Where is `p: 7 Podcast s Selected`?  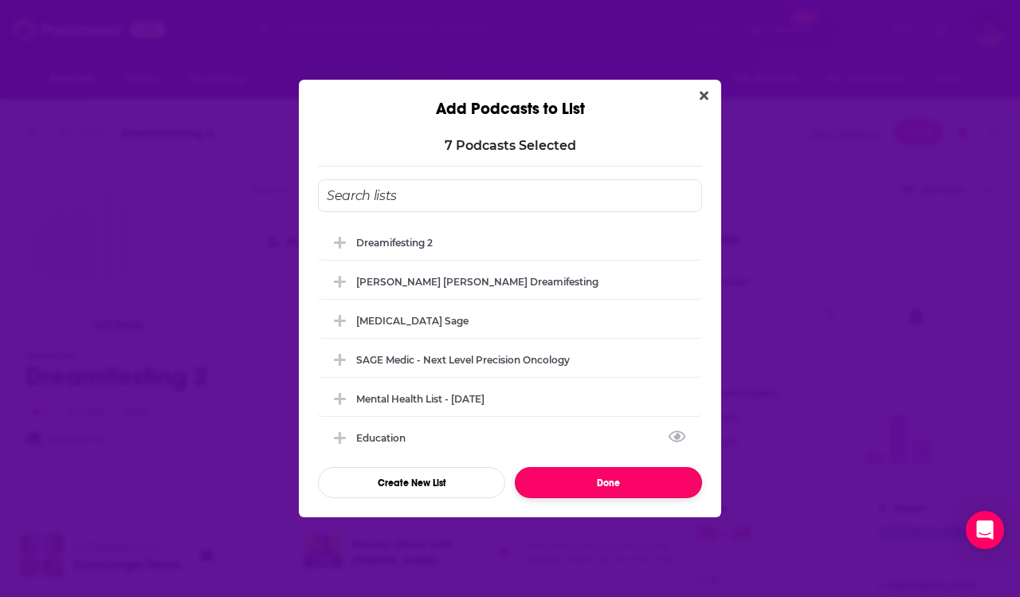
p: 7 Podcast s Selected is located at coordinates (510, 145).